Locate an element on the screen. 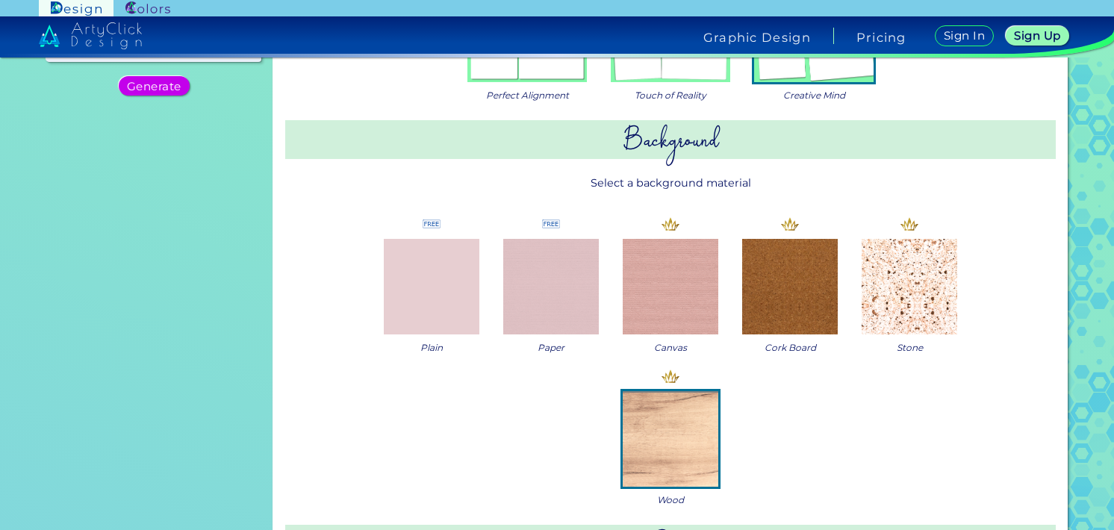  img: ex-mb-sw-style-3.png is located at coordinates (670, 439).